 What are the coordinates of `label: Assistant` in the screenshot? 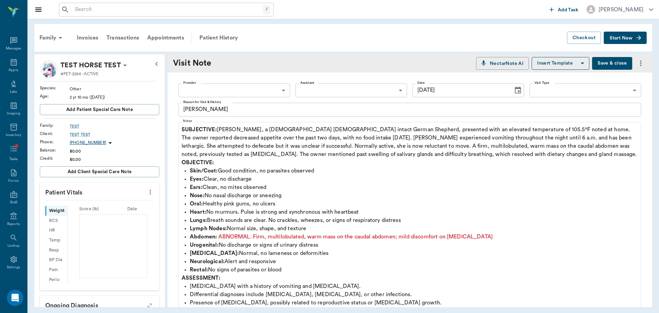 It's located at (307, 83).